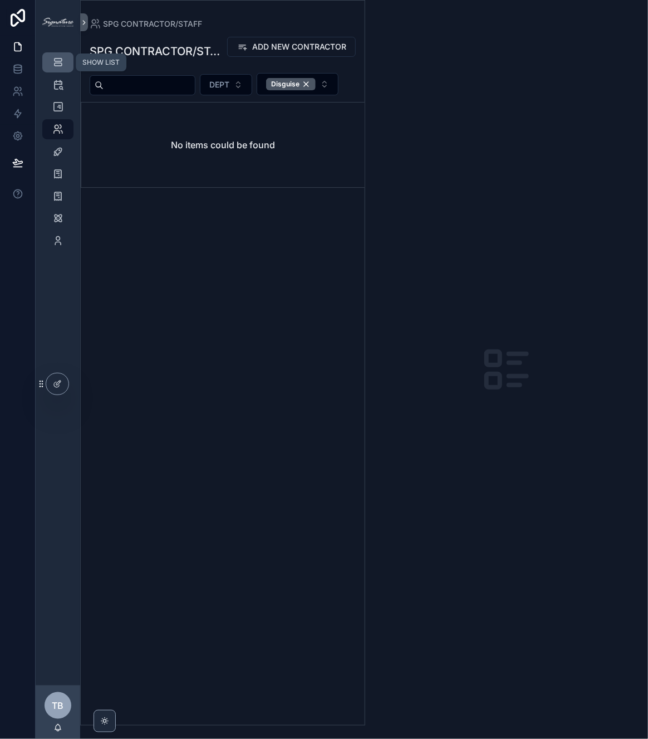  Describe the element at coordinates (219, 85) in the screenshot. I see `span: DEPT` at that location.